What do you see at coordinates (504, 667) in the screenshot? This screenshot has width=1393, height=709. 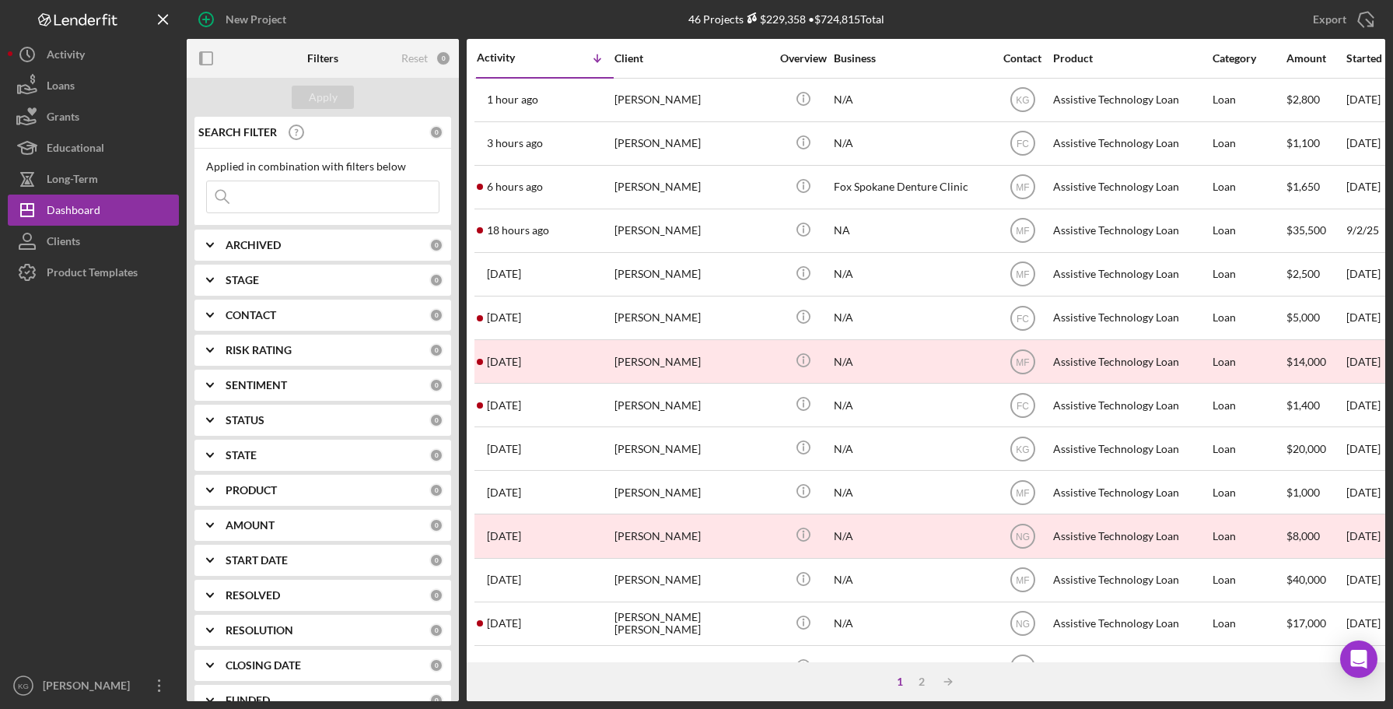 I see `time: 2025-09-05 20:25` at bounding box center [504, 667].